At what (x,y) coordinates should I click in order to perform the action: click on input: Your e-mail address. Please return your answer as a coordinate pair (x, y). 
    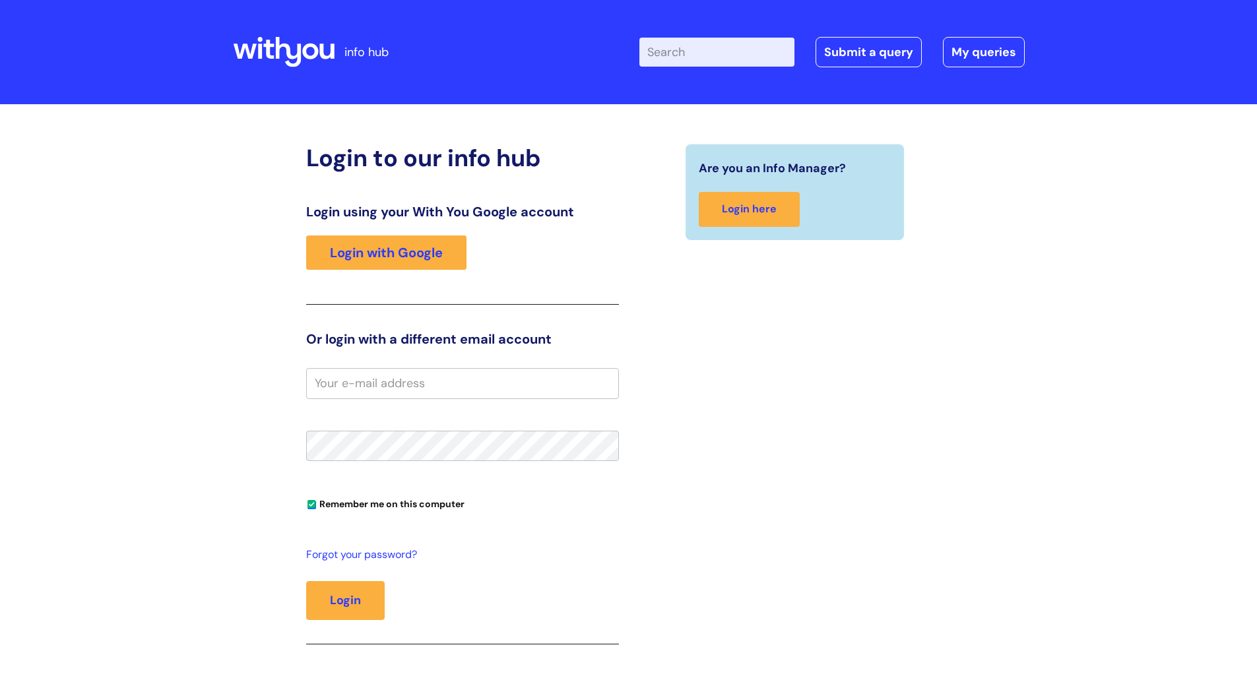
    Looking at the image, I should click on (462, 383).